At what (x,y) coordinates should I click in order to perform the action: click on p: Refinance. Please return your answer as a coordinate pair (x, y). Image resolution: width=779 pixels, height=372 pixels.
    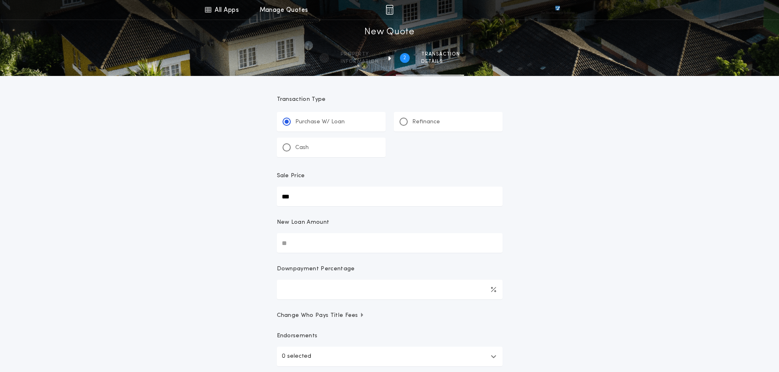
    Looking at the image, I should click on (426, 122).